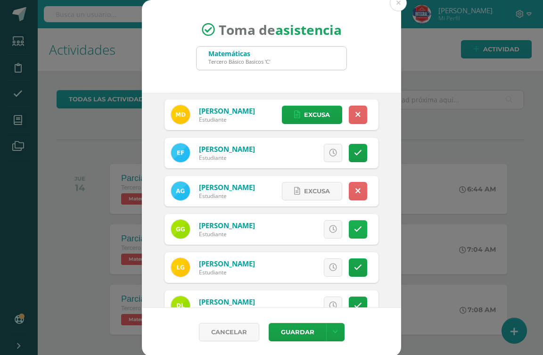 The width and height of the screenshot is (543, 355). What do you see at coordinates (181, 268) in the screenshot?
I see `img: db49dcc84e530d887d77bfc199f853d5.png` at bounding box center [181, 268].